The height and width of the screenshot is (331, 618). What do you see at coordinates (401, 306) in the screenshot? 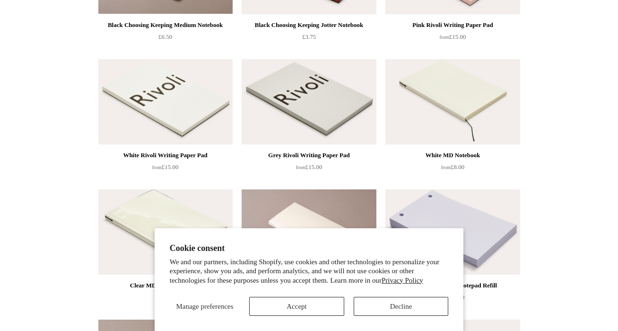
I see `button: Decline` at bounding box center [401, 306].